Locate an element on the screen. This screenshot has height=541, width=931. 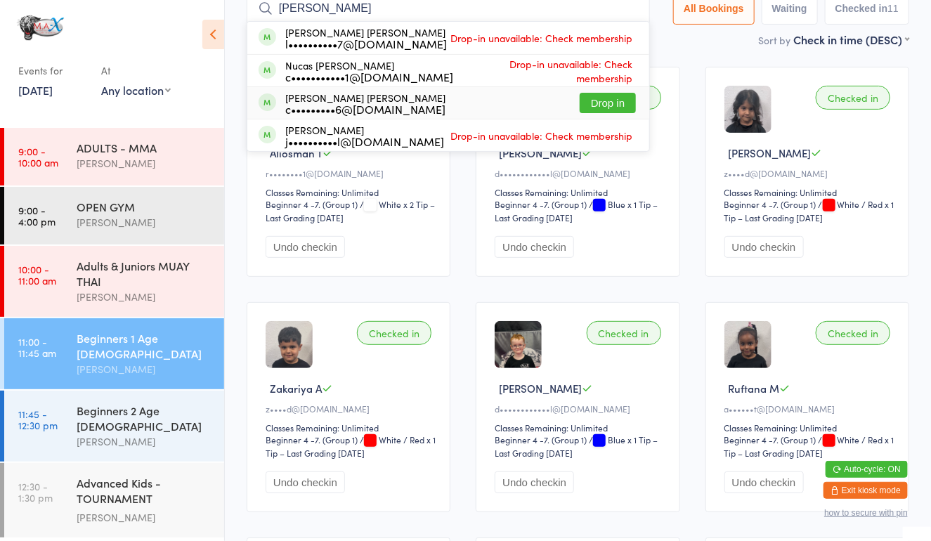
img: MAX Training Academy Ltd is located at coordinates (40, 27).